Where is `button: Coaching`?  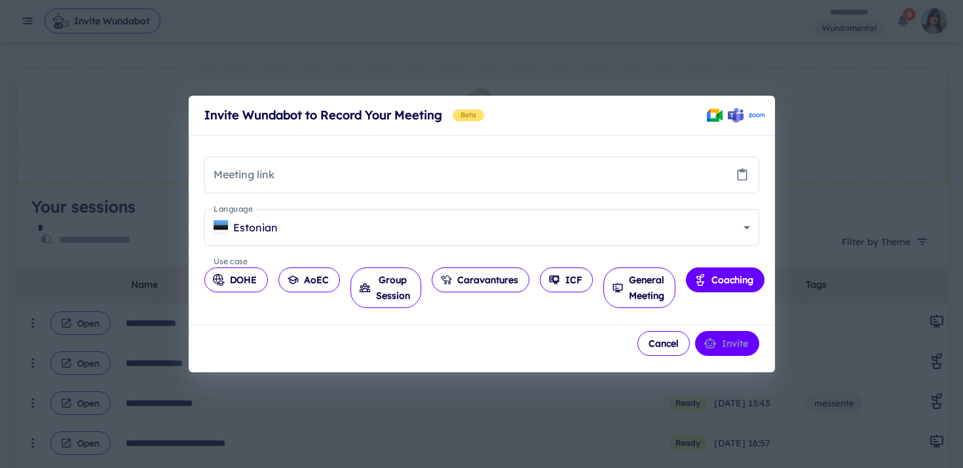 button: Coaching is located at coordinates (725, 280).